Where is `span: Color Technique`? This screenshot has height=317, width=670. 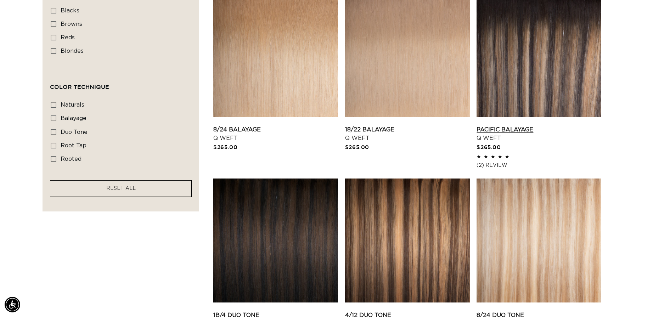 span: Color Technique is located at coordinates (79, 87).